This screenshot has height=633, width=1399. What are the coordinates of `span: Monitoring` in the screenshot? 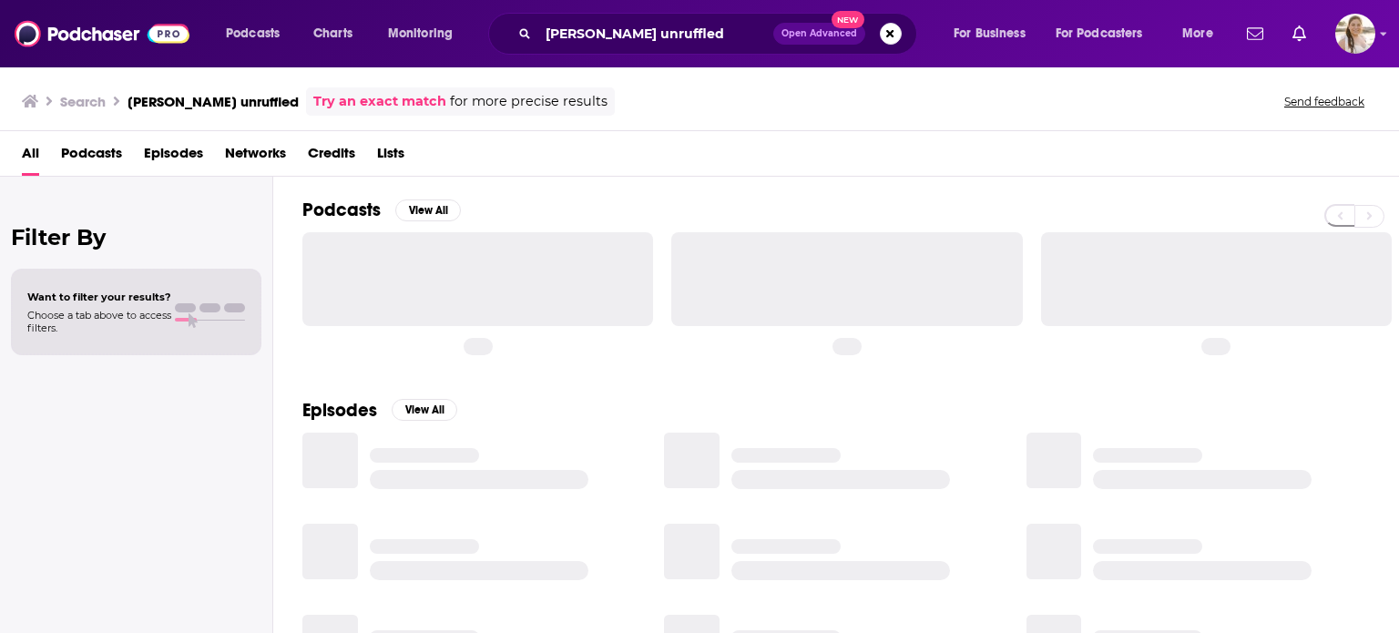 It's located at (420, 34).